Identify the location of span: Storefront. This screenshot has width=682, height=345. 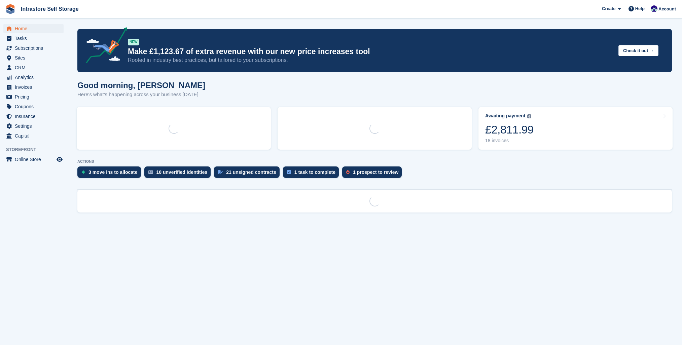
(36, 150).